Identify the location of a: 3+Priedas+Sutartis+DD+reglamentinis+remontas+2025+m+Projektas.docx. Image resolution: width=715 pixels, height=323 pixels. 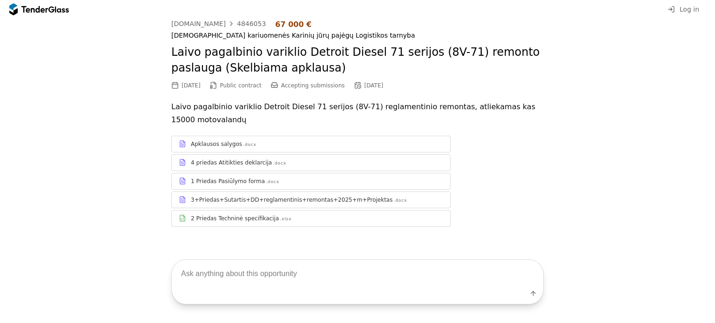
(311, 200).